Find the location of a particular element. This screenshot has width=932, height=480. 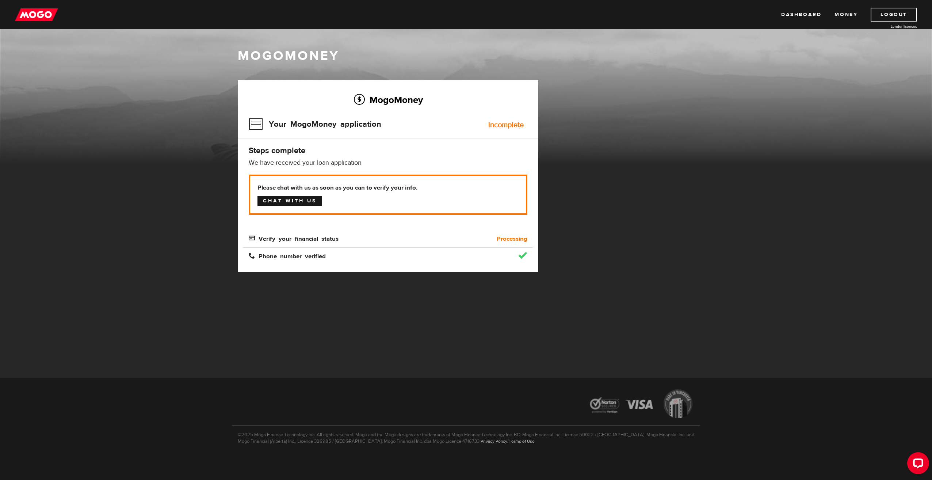

a: Logout is located at coordinates (894, 15).